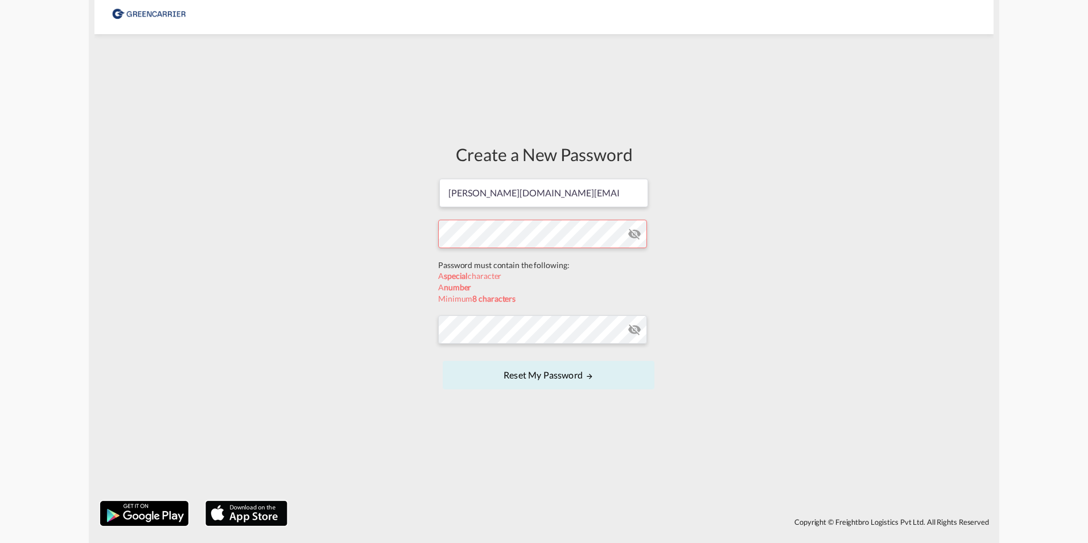 The image size is (1088, 543). Describe the element at coordinates (144, 513) in the screenshot. I see `img: google.png` at that location.